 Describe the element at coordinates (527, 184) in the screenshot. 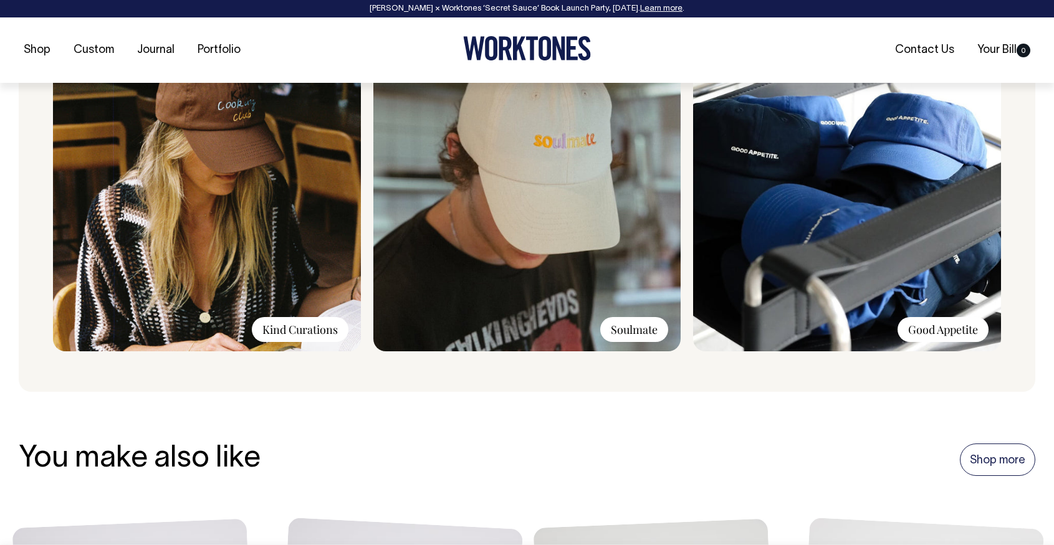

I see `img: soulmate-24-feb-49_2_5ce3d91a-9ae9-4c10-8410-01f8affb76c0.jpg` at that location.